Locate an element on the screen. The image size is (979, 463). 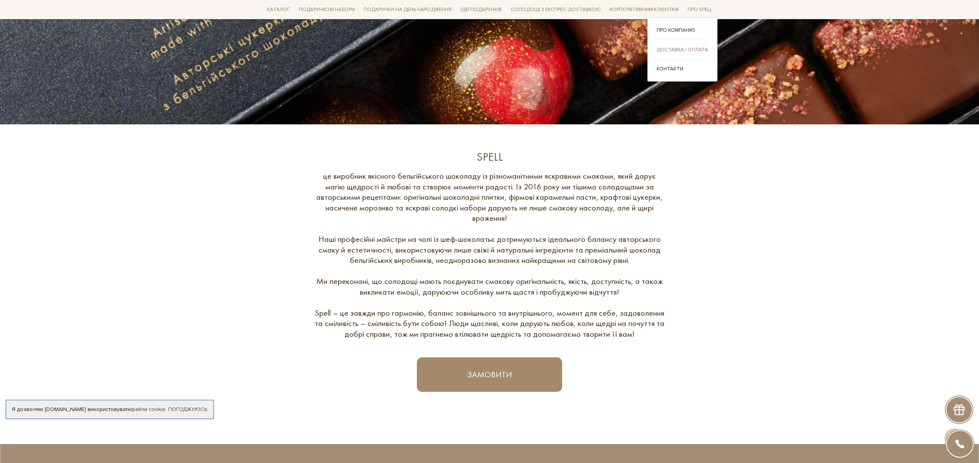
div: це виробник якісного бельгійського шоколаду із різноманітними яскравими смаками, який дарує магію... is located at coordinates (489, 255).